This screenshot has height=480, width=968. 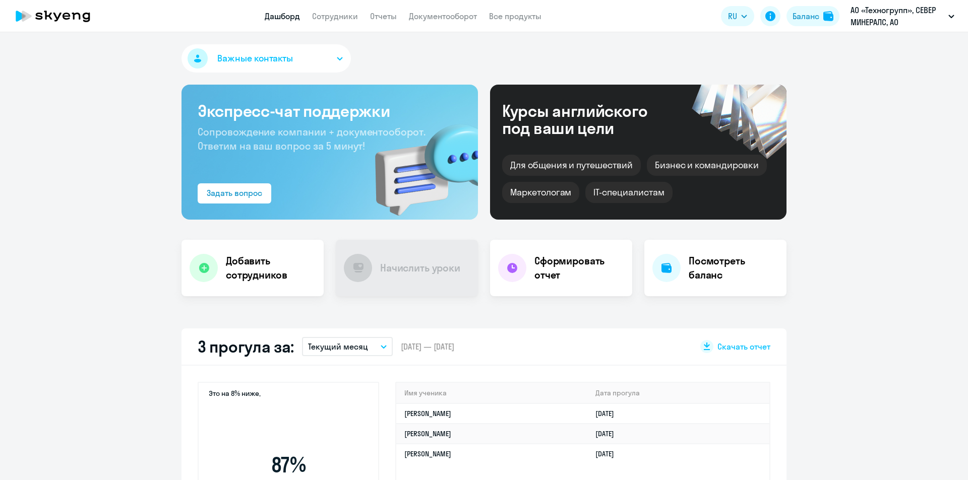 I want to click on span: Сопровождение компании + документооборот. Ответим на ваш вопрос за 5 минут!, so click(x=311, y=139).